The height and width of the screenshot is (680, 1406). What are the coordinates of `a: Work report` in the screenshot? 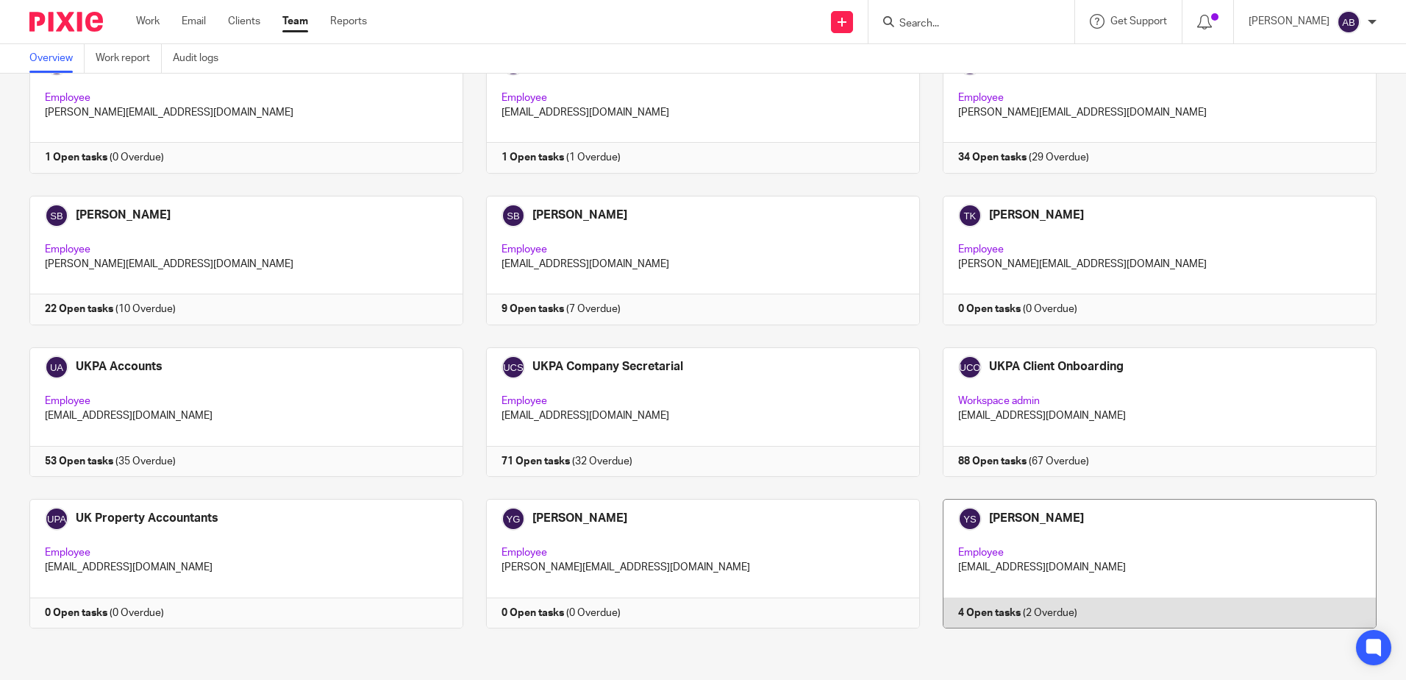 It's located at (129, 58).